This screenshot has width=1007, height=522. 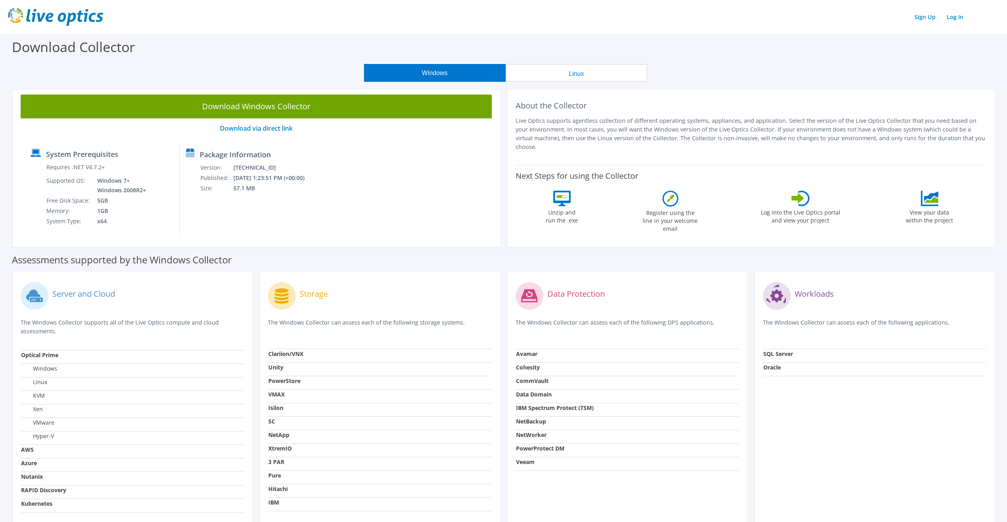 What do you see at coordinates (29, 463) in the screenshot?
I see `strong: Azure` at bounding box center [29, 463].